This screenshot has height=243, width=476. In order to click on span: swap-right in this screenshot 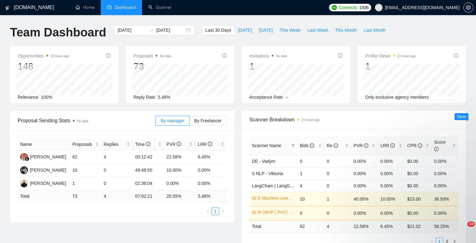, I will do `click(151, 30)`.